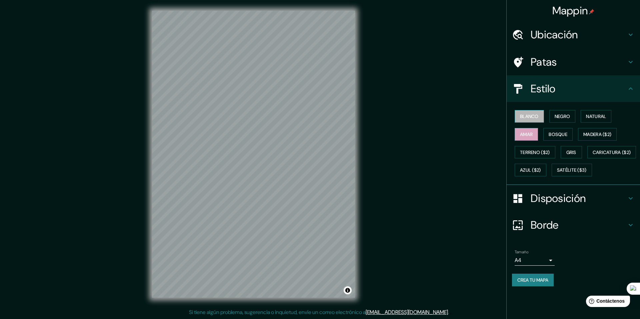 This screenshot has height=319, width=640. Describe the element at coordinates (571, 170) in the screenshot. I see `button: Satélite ($3)` at that location.